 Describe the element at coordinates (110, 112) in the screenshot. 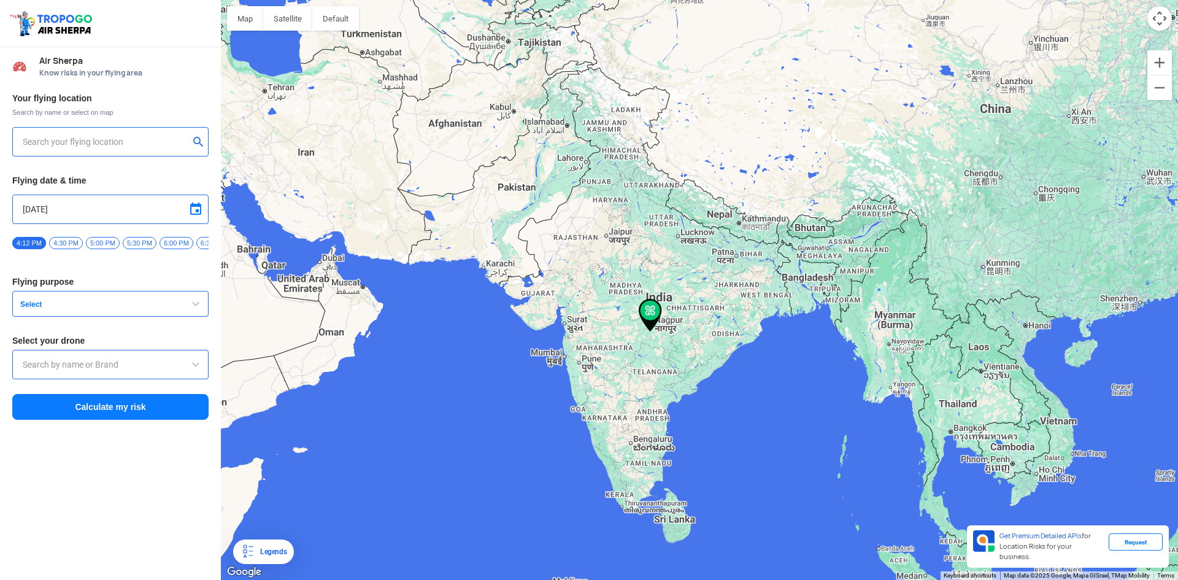

I see `span: Search by name or select on map` at that location.